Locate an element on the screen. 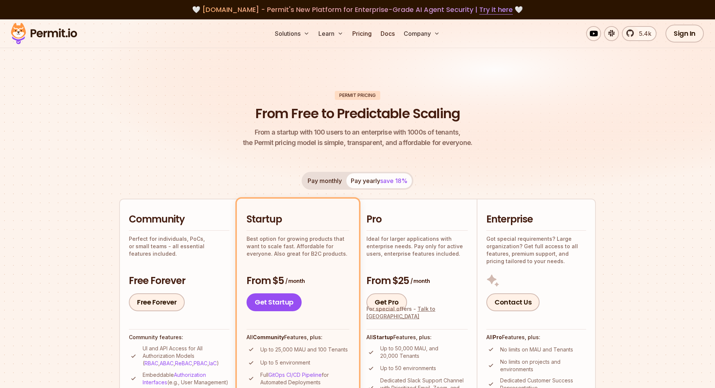  strong: Startup is located at coordinates (383, 337).